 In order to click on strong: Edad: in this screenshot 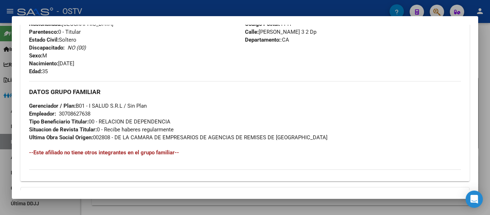, I will do `click(35, 71)`.